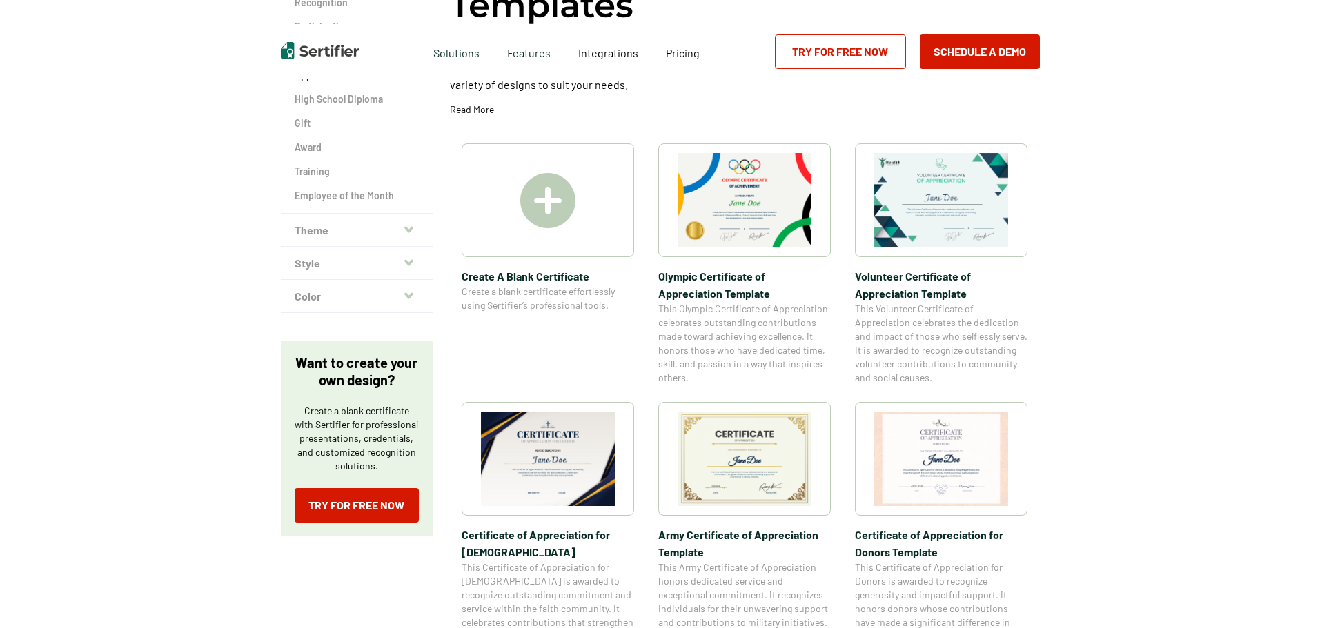  Describe the element at coordinates (357, 264) in the screenshot. I see `button: Style` at that location.